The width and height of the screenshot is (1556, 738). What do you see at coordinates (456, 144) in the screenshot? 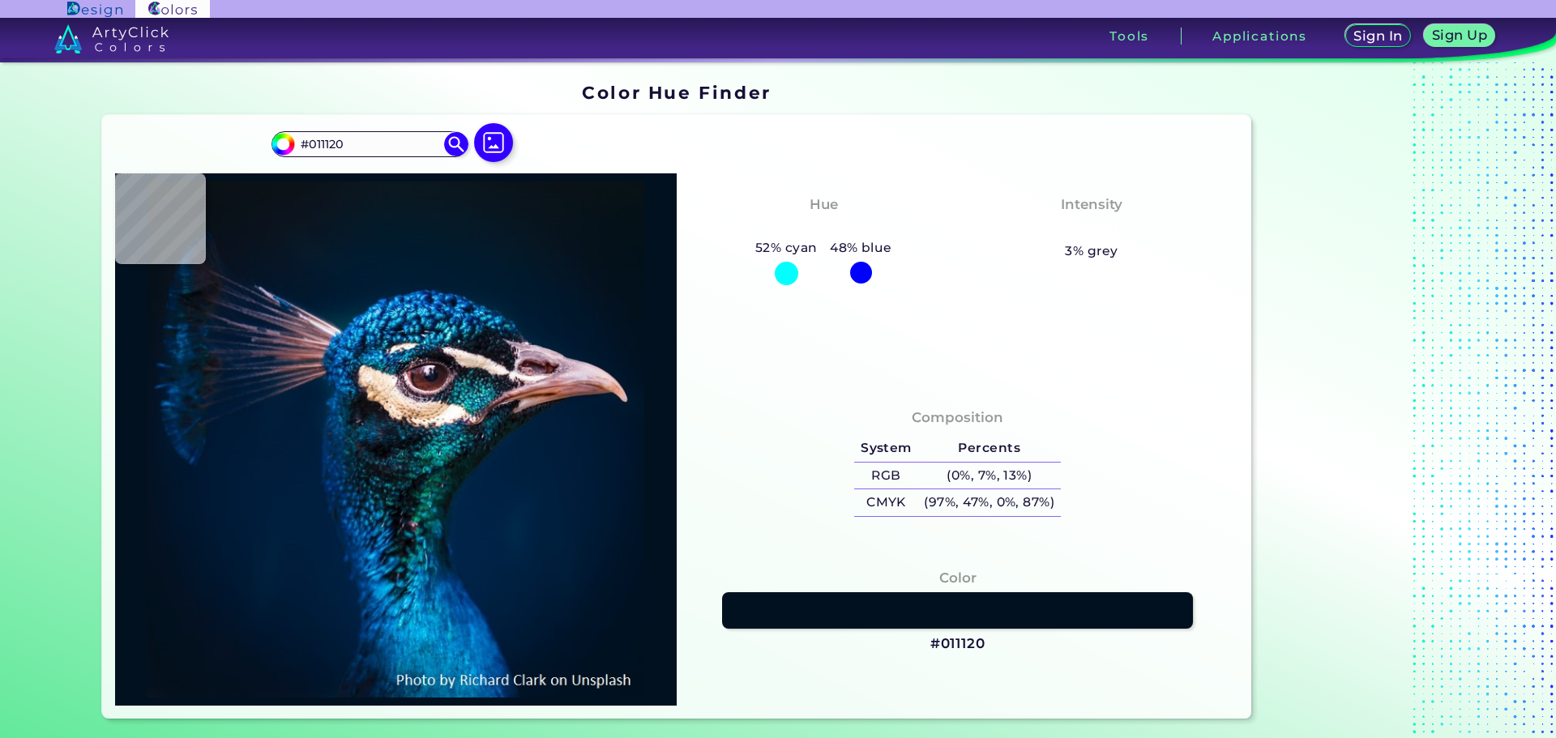
I see `img: icon search` at bounding box center [456, 144].